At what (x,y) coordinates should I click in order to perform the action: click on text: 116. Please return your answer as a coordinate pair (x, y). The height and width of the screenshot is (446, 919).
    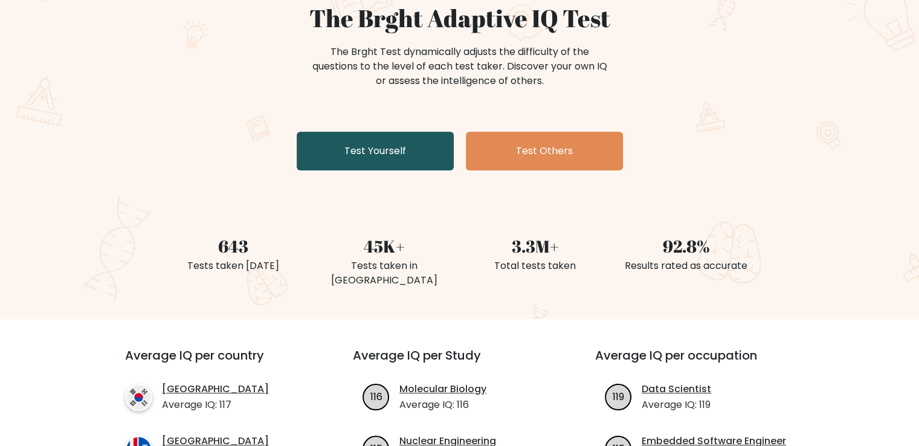
    Looking at the image, I should click on (377, 396).